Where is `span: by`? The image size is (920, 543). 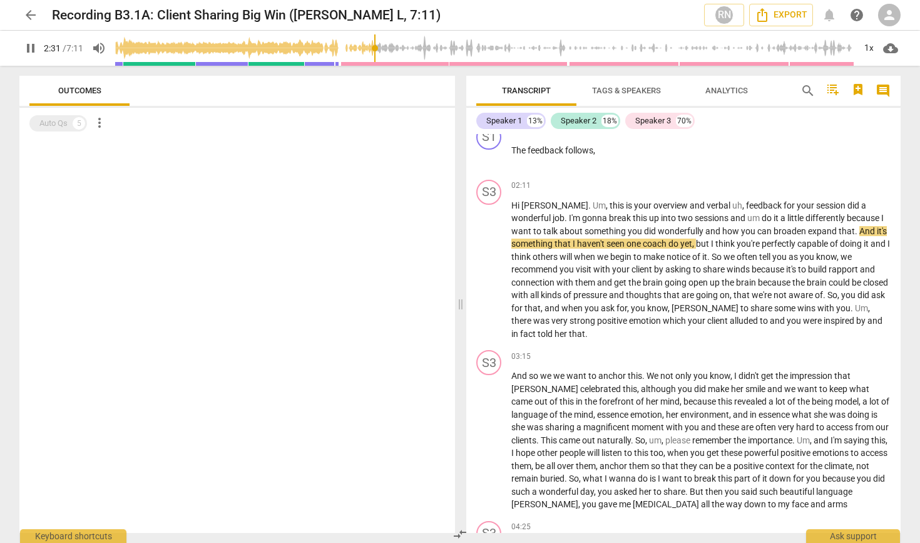 span: by is located at coordinates (862, 321).